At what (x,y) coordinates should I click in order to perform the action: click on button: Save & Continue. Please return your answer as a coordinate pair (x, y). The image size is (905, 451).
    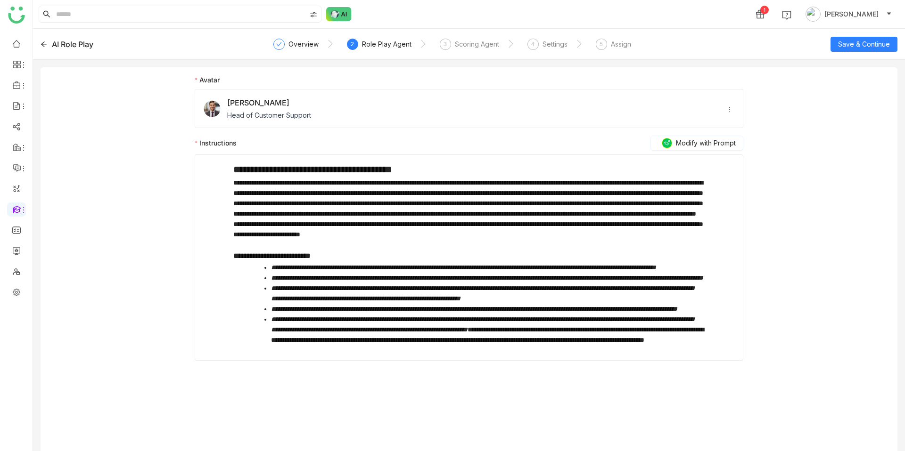
    Looking at the image, I should click on (864, 44).